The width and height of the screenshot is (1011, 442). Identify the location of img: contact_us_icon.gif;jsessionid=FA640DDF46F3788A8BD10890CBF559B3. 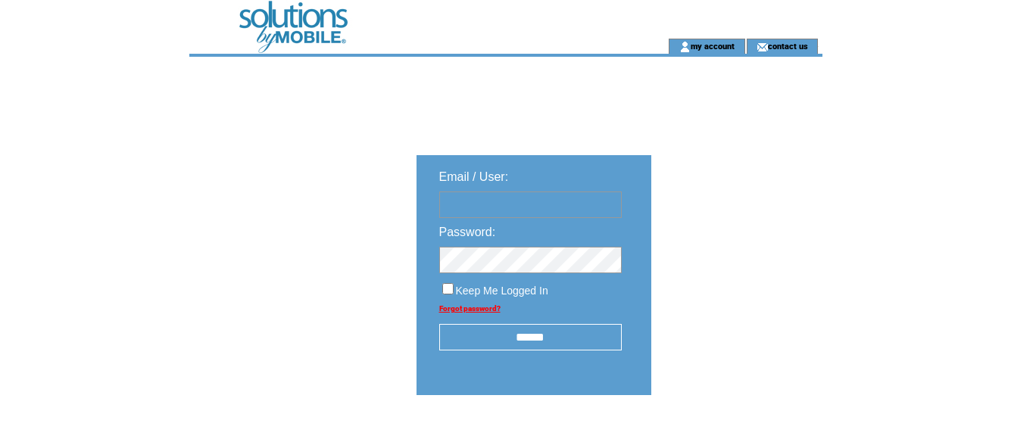
(762, 47).